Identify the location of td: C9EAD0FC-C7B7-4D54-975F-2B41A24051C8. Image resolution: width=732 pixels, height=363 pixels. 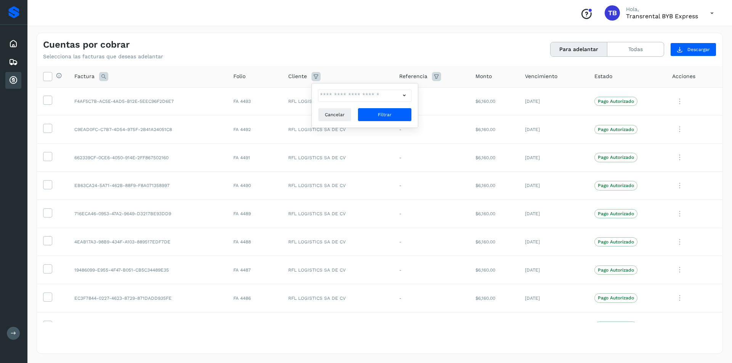
(148, 130).